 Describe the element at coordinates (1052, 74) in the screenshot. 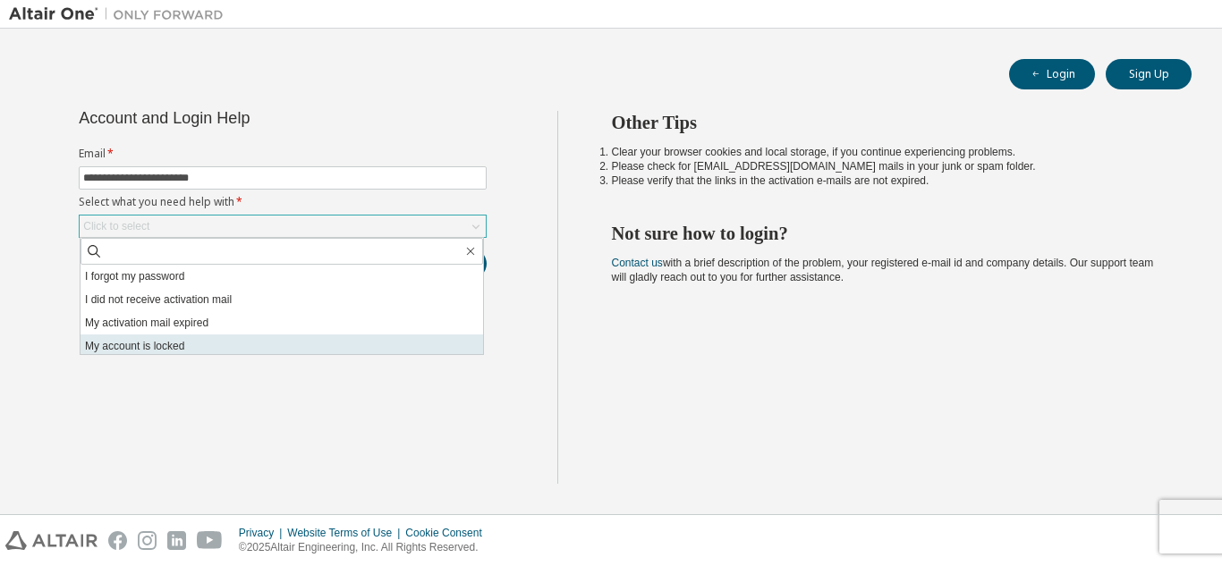

I see `button: Login` at that location.